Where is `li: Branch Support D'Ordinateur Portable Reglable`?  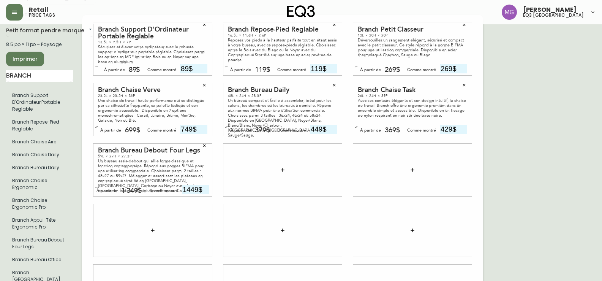 li: Branch Support D'Ordinateur Portable Reglable is located at coordinates (39, 102).